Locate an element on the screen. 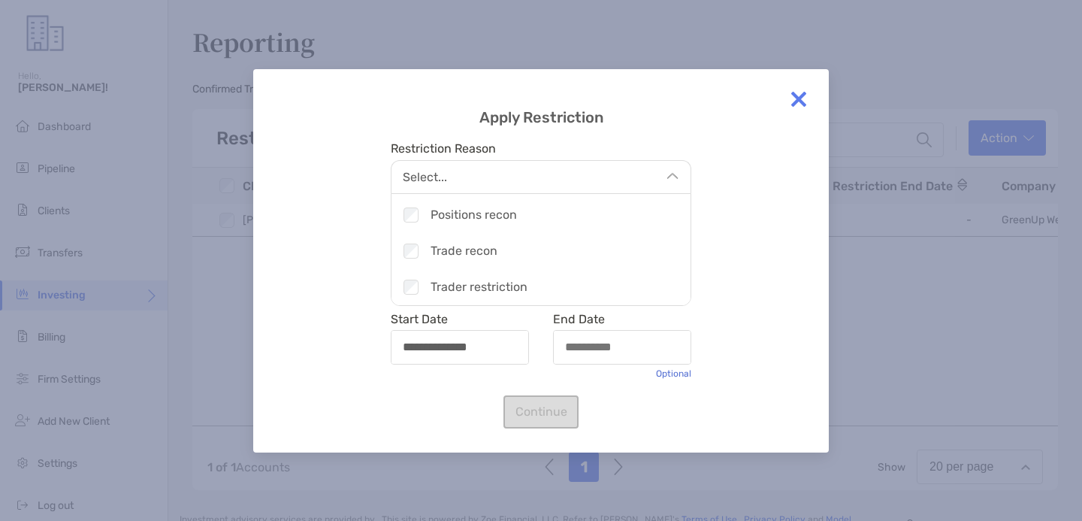 This screenshot has width=1082, height=521. img: close modal icon is located at coordinates (799, 99).